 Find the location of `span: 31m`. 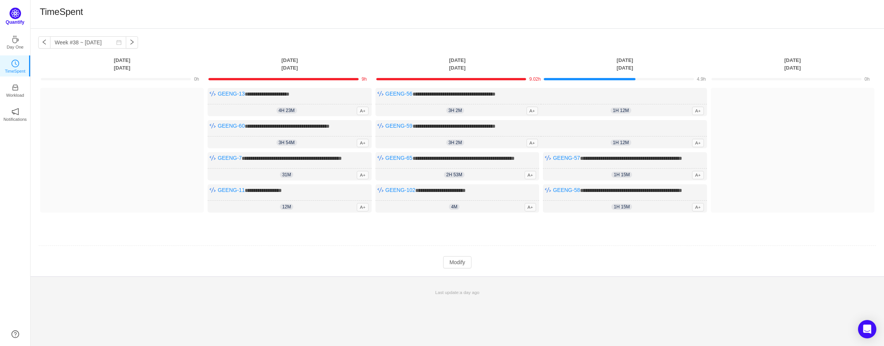

span: 31m is located at coordinates (286, 175).